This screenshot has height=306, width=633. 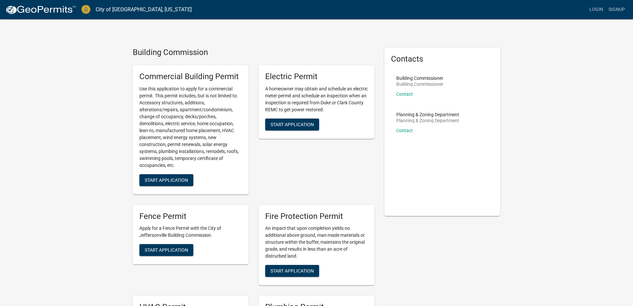 I want to click on img: City of Jeffersonville, Indiana, so click(x=86, y=9).